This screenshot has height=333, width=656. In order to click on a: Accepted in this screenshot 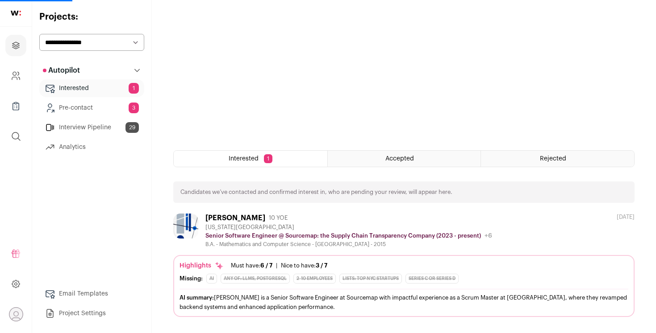, I will do `click(404, 159)`.